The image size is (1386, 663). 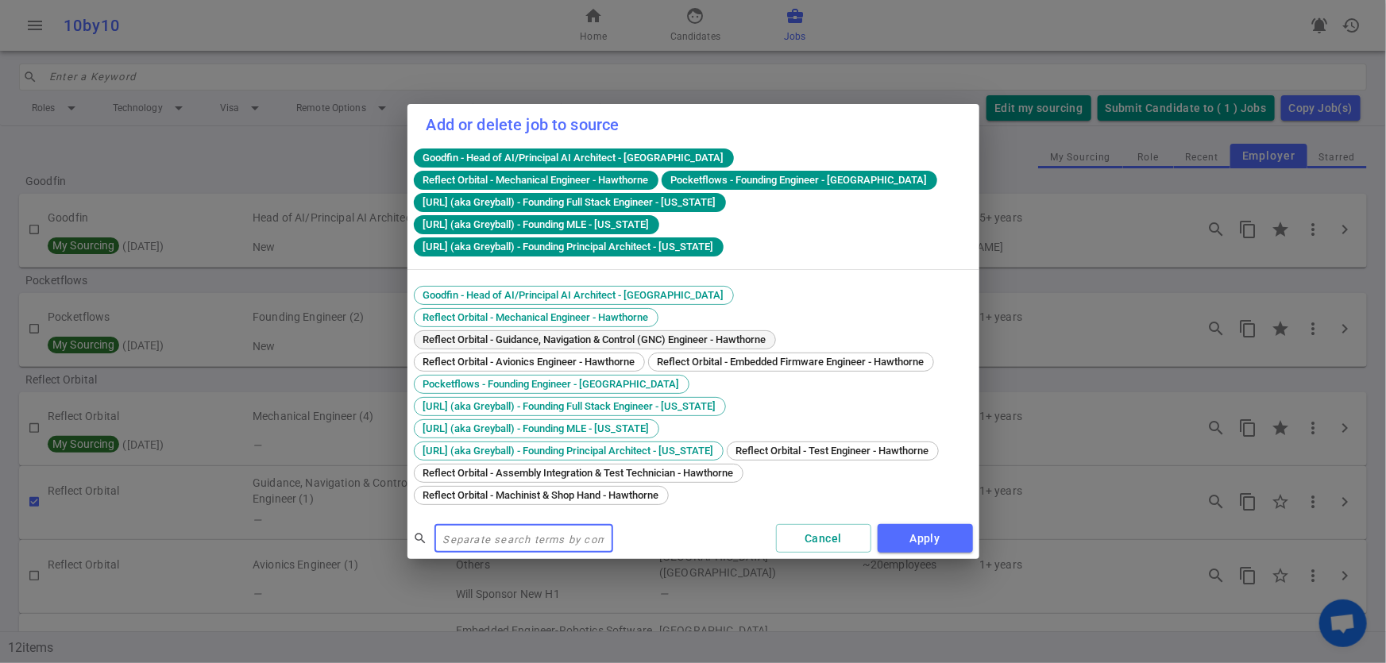 I want to click on input: Separate search terms by comma or space, so click(x=523, y=539).